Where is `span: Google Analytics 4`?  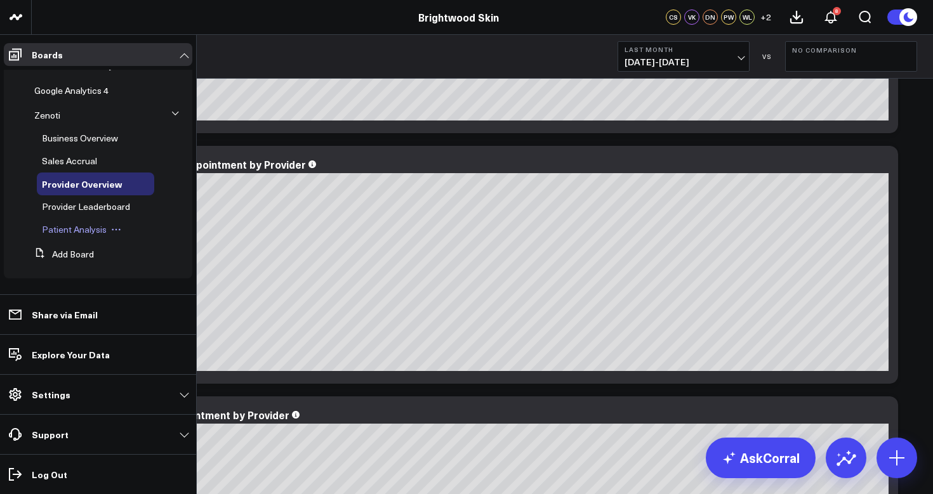 span: Google Analytics 4 is located at coordinates (71, 90).